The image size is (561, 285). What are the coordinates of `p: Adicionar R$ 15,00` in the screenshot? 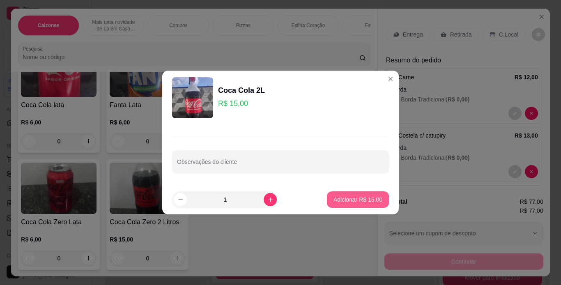 It's located at (358, 200).